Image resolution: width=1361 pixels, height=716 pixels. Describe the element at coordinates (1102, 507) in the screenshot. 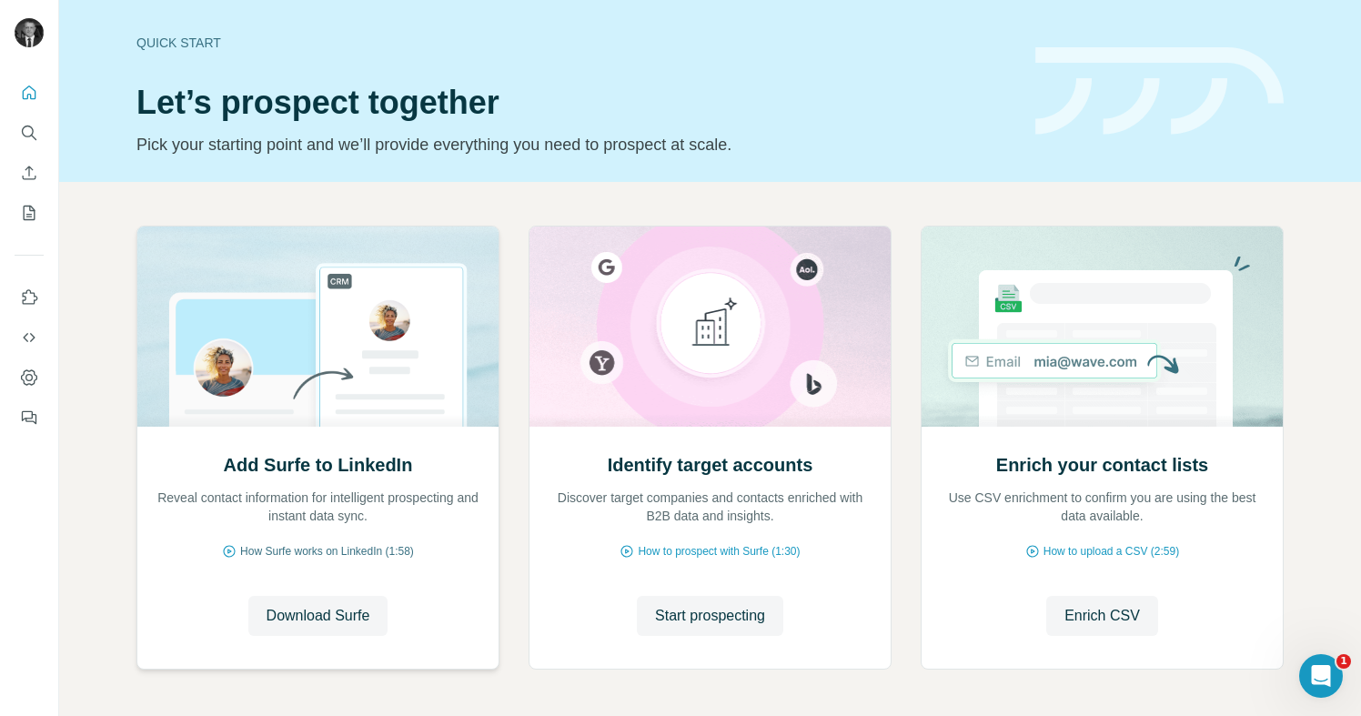

I see `p: Use CSV enrichment to confirm you are using the best data available.` at that location.